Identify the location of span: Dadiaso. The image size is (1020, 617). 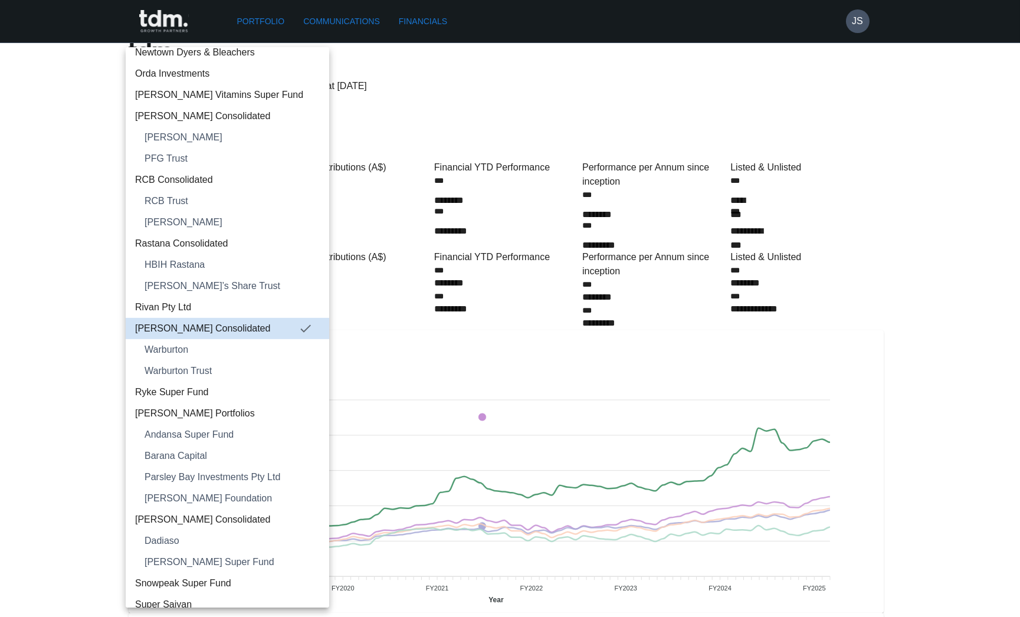
(232, 541).